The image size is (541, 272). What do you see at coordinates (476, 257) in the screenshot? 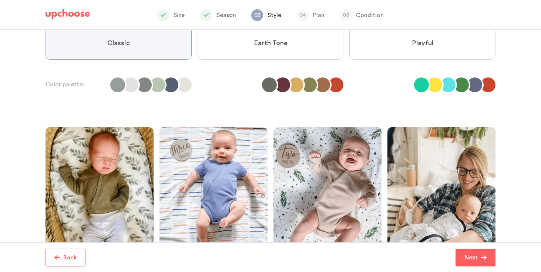
I see `button: Next` at bounding box center [476, 257].